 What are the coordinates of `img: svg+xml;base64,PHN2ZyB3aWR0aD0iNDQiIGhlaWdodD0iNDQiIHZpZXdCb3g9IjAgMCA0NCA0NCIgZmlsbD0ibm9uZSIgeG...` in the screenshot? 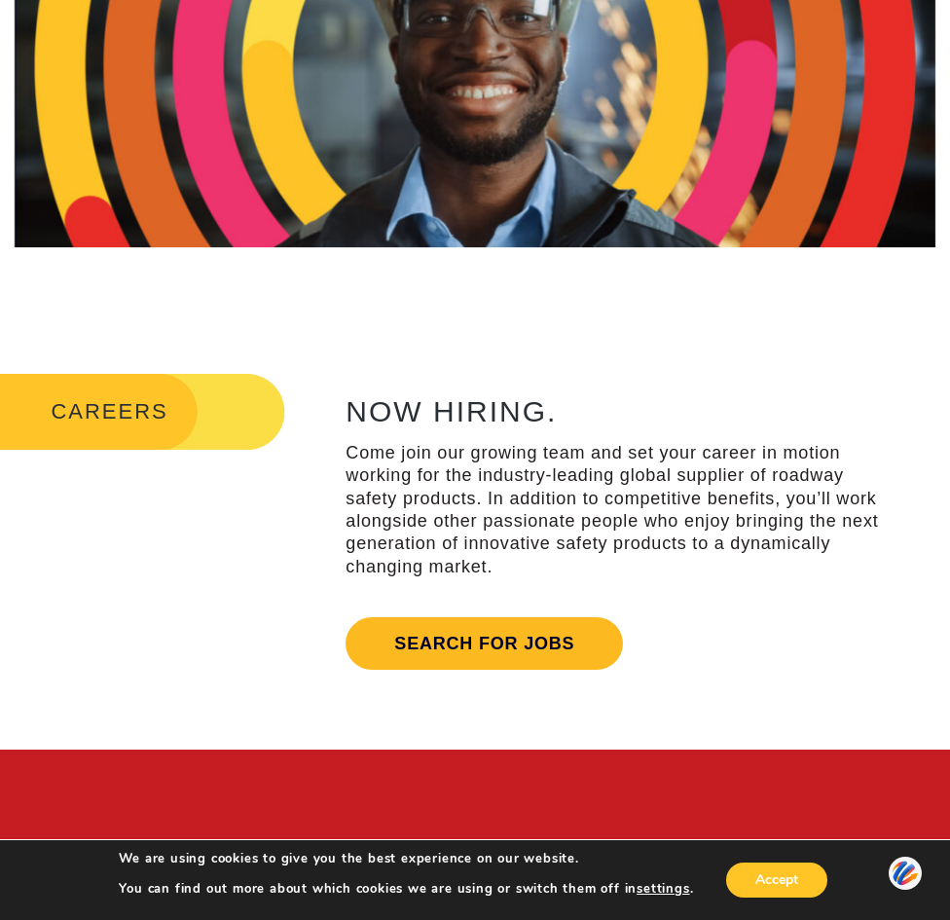 It's located at (905, 872).